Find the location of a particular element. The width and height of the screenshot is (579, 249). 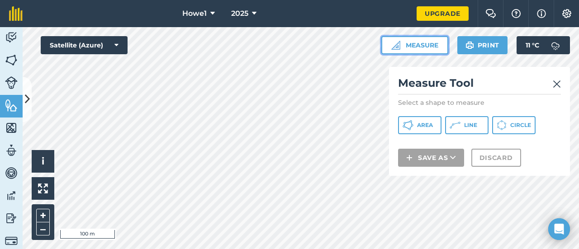

span: Line is located at coordinates (471, 125).